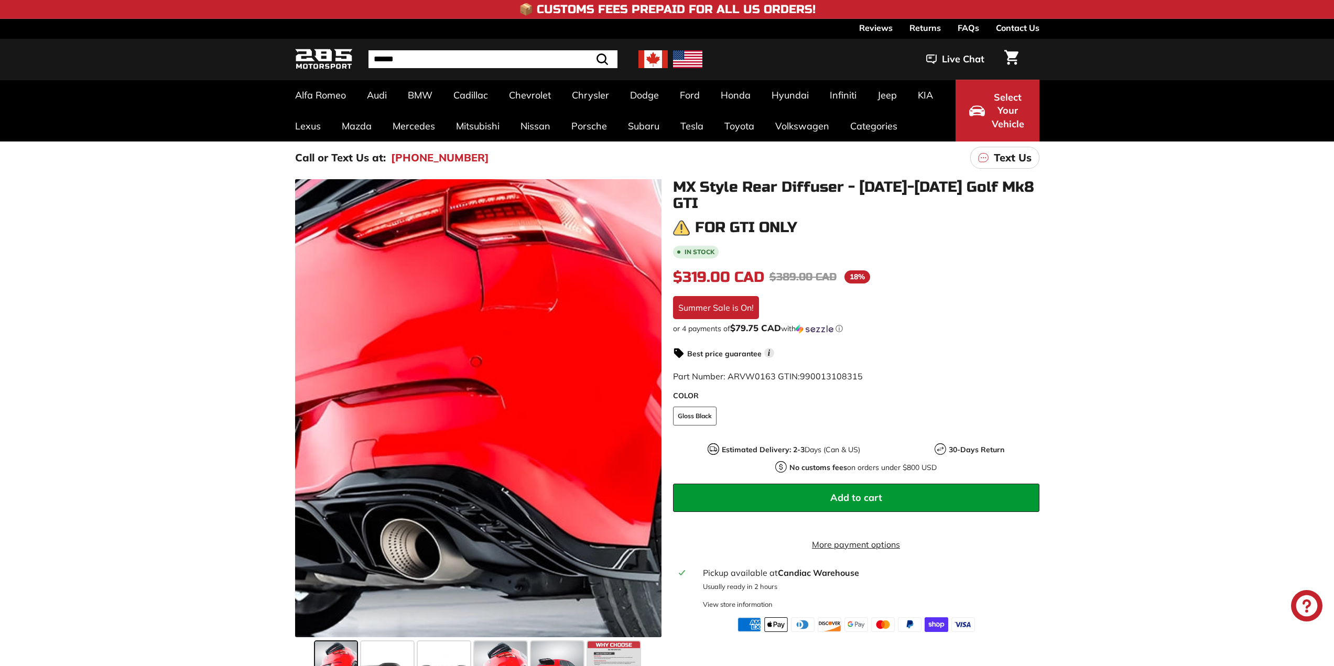 This screenshot has height=666, width=1334. Describe the element at coordinates (690, 95) in the screenshot. I see `a: Ford` at that location.